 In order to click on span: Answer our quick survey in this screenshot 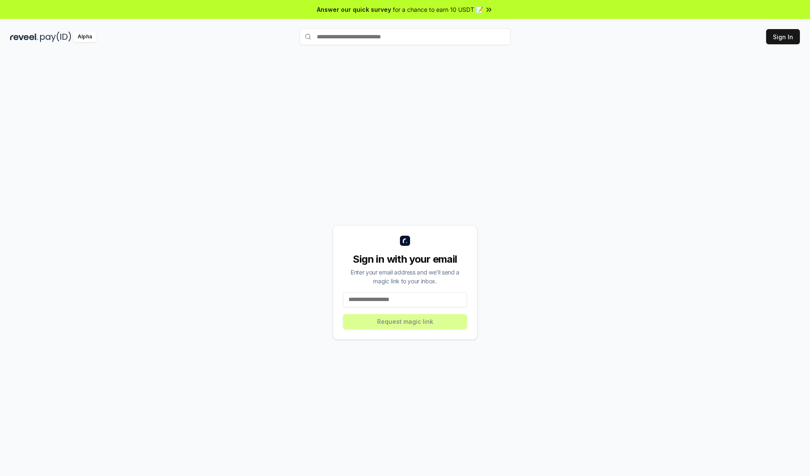, I will do `click(354, 9)`.